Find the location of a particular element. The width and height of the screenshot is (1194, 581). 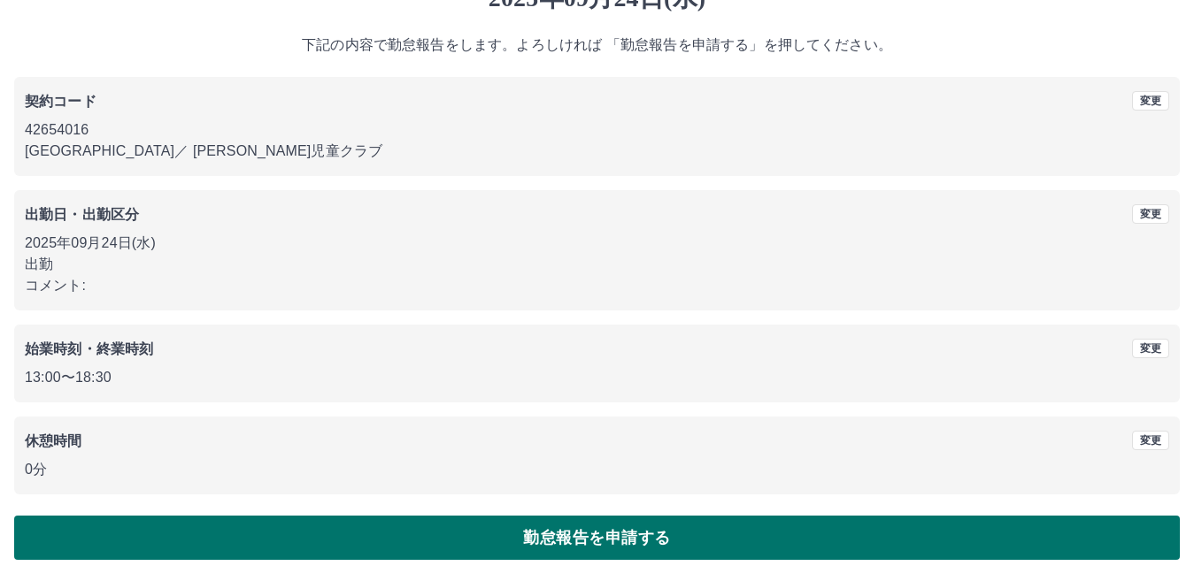

p: 2025年09月24日(水) is located at coordinates (596, 243).